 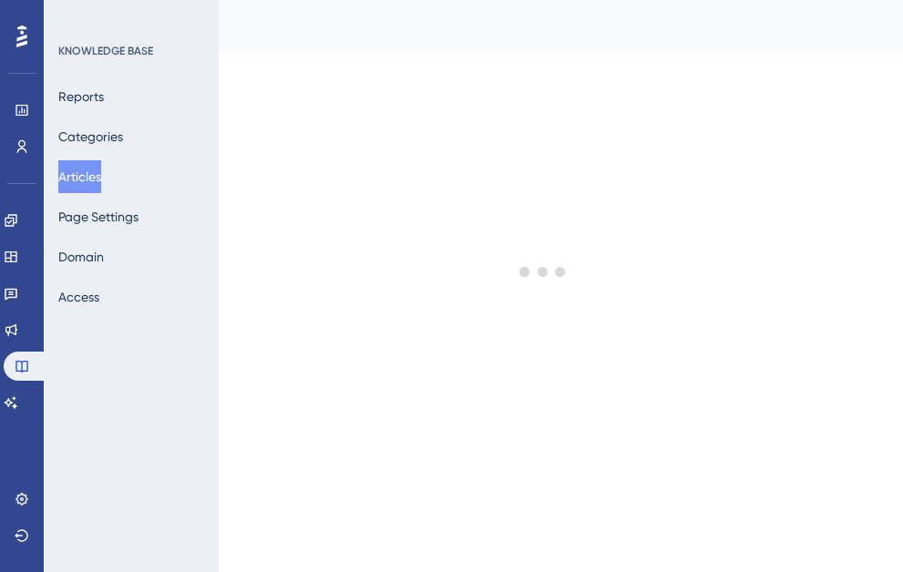 I want to click on button: Categories, so click(x=90, y=137).